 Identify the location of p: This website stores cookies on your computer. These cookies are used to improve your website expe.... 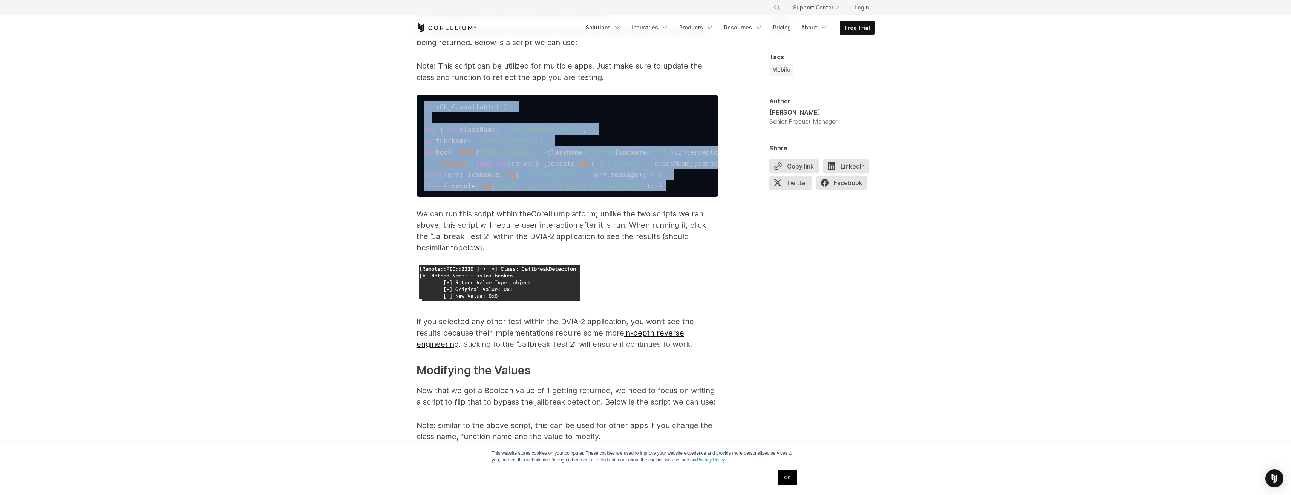
(646, 457).